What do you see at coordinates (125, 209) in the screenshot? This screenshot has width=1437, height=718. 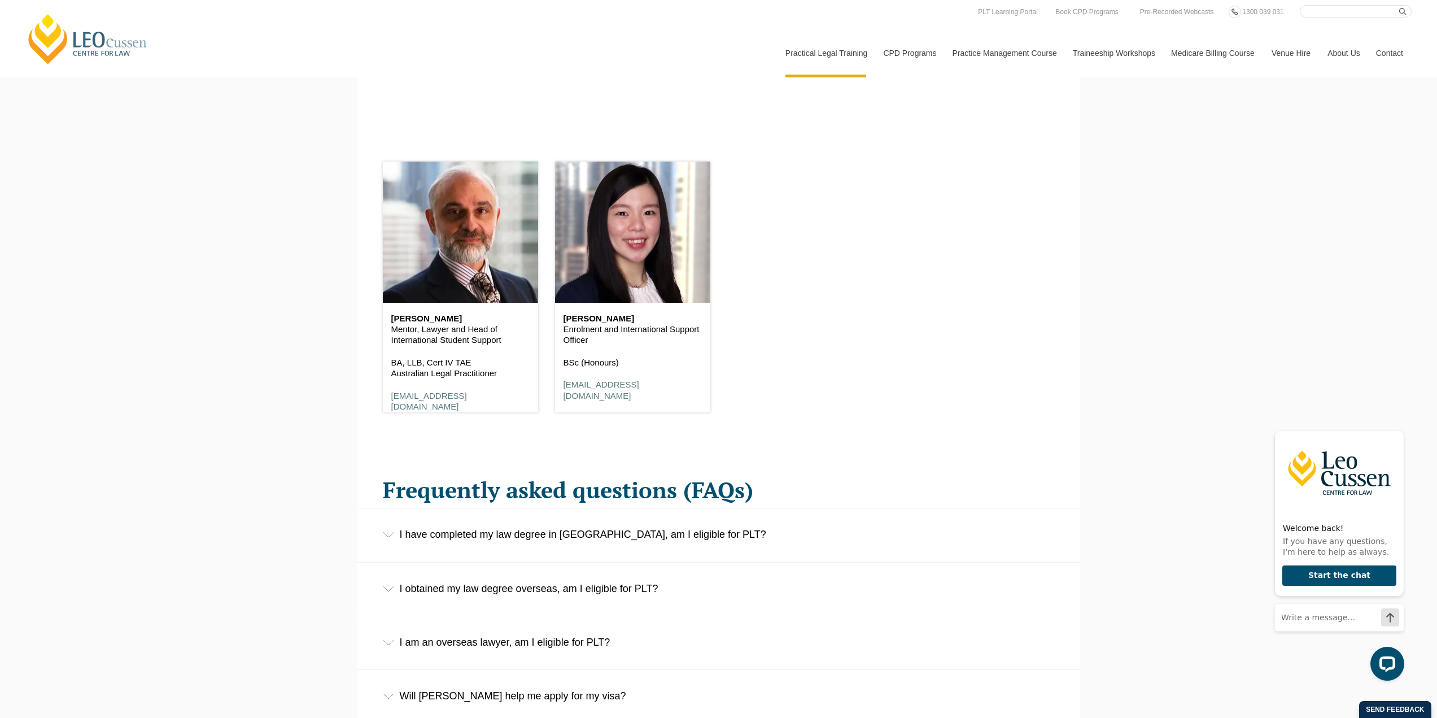 I see `button: Send a message` at bounding box center [125, 209].